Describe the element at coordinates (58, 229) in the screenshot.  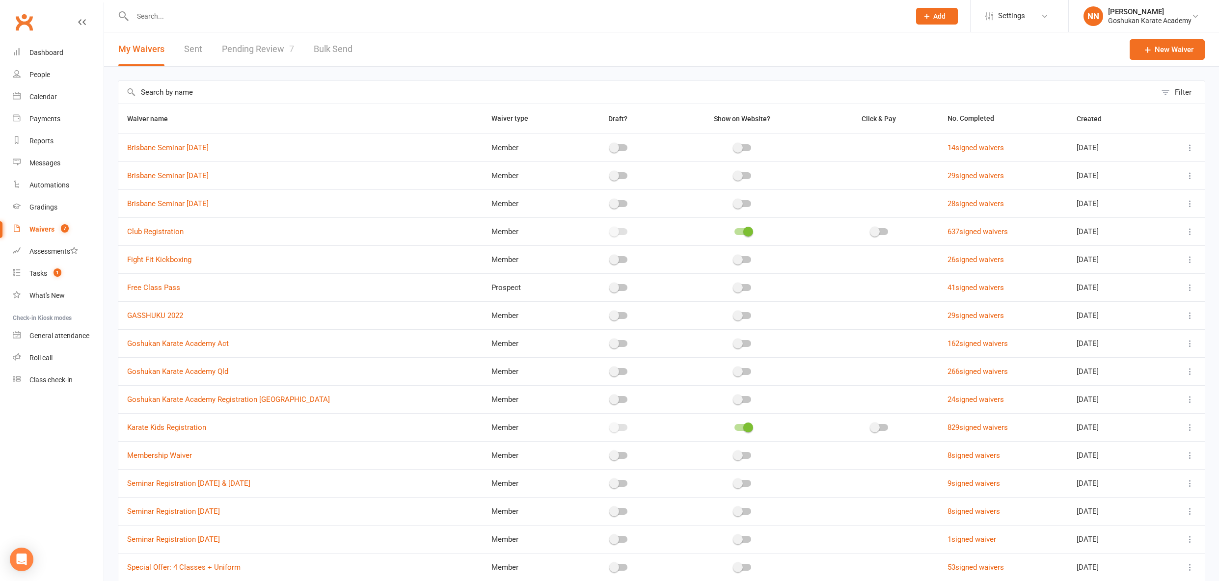
I see `a: Waivers 7` at that location.